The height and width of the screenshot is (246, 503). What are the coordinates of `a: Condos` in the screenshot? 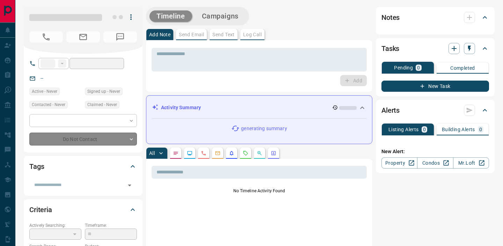 It's located at (435, 163).